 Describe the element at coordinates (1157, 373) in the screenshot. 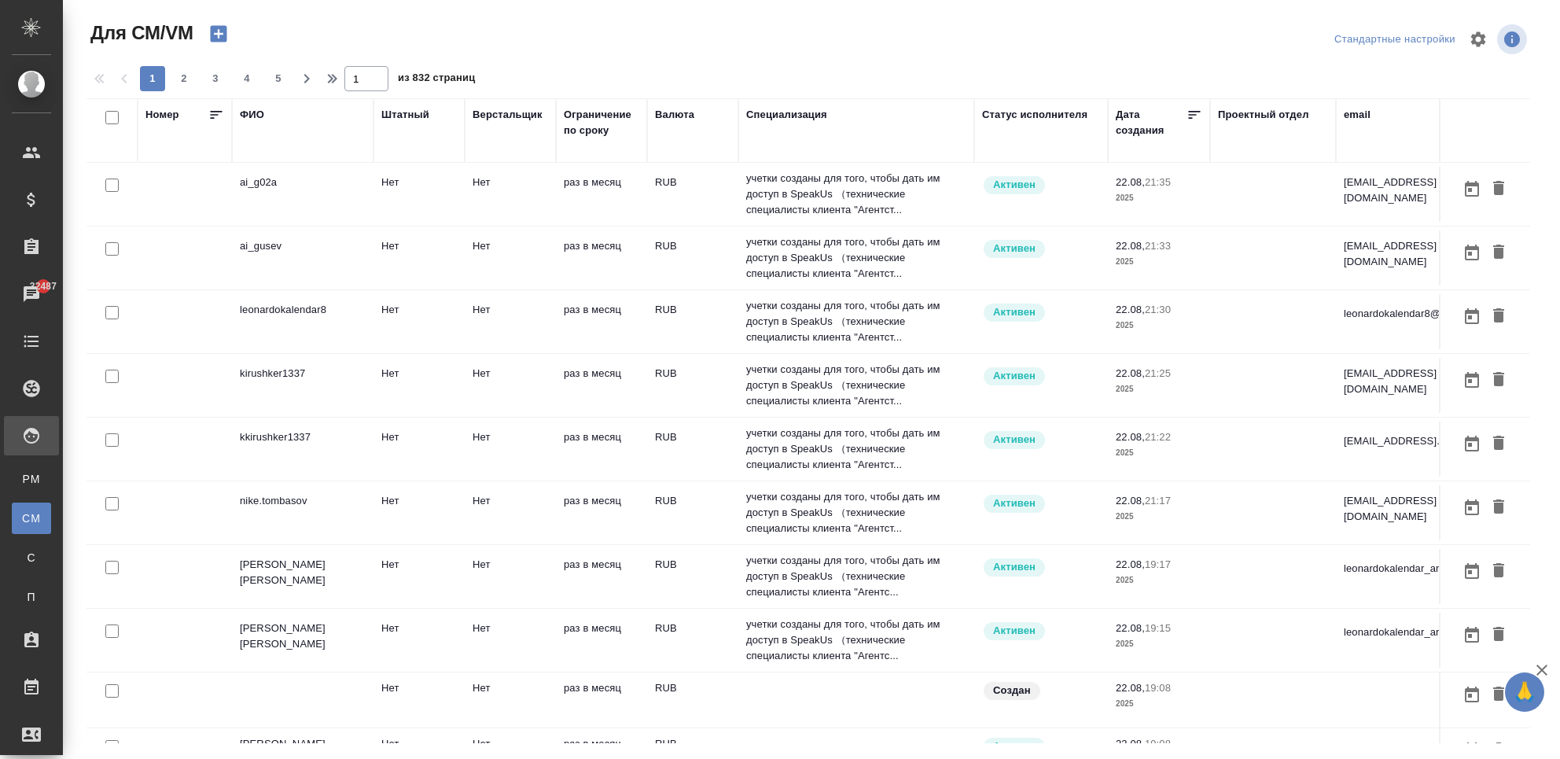

I see `p: 21:25` at that location.